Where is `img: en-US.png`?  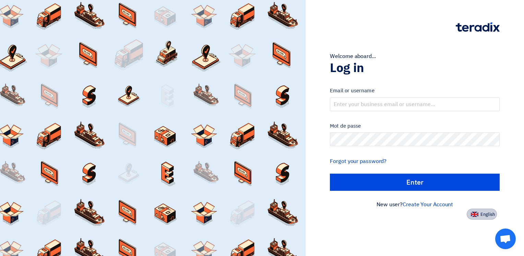
img: en-US.png is located at coordinates (475, 214).